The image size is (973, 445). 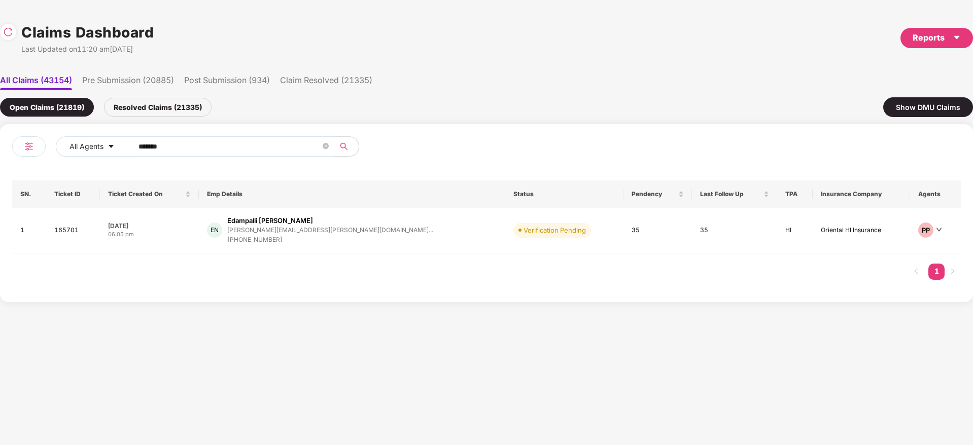 What do you see at coordinates (936, 38) in the screenshot?
I see `div: Reports` at bounding box center [936, 38].